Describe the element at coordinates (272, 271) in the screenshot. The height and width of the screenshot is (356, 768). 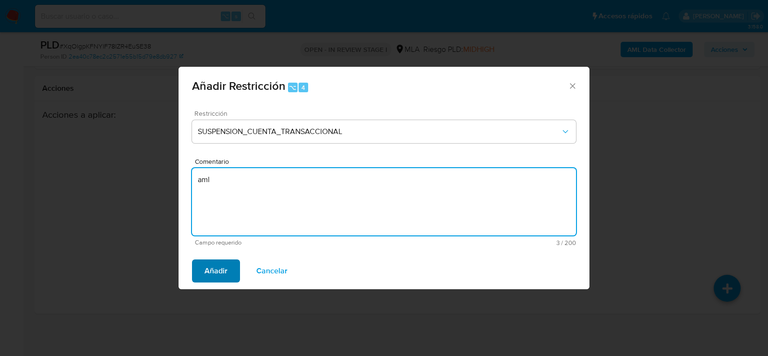
I see `span: Cancelar` at that location.